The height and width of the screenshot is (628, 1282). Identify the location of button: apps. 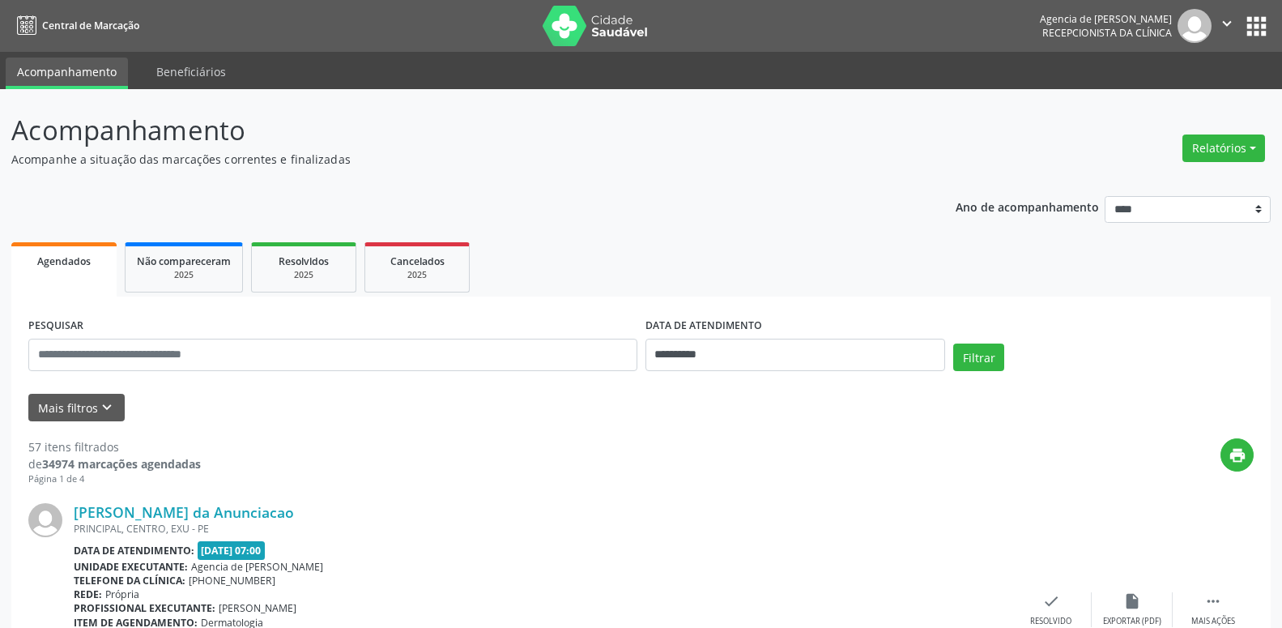
(1256, 26).